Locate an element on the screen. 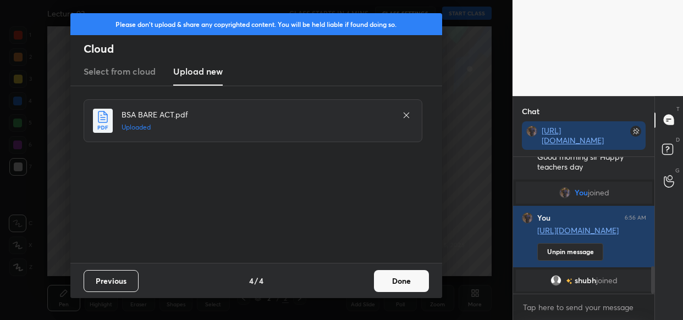  span: shubh is located at coordinates (585, 281).